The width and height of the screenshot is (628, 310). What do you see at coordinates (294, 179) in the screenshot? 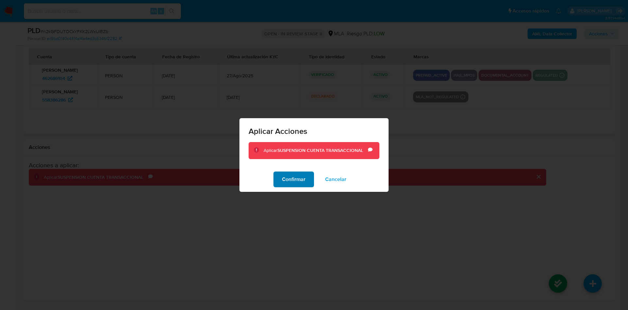
I see `button: Confirmar` at bounding box center [294, 179].